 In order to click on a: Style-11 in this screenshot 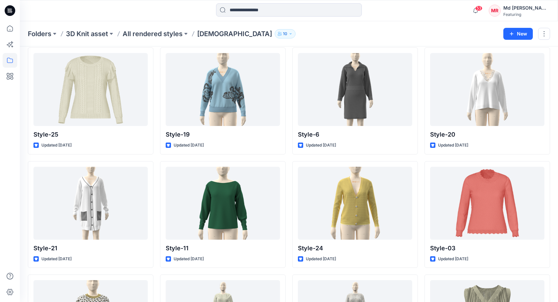, I will do `click(223, 203)`.